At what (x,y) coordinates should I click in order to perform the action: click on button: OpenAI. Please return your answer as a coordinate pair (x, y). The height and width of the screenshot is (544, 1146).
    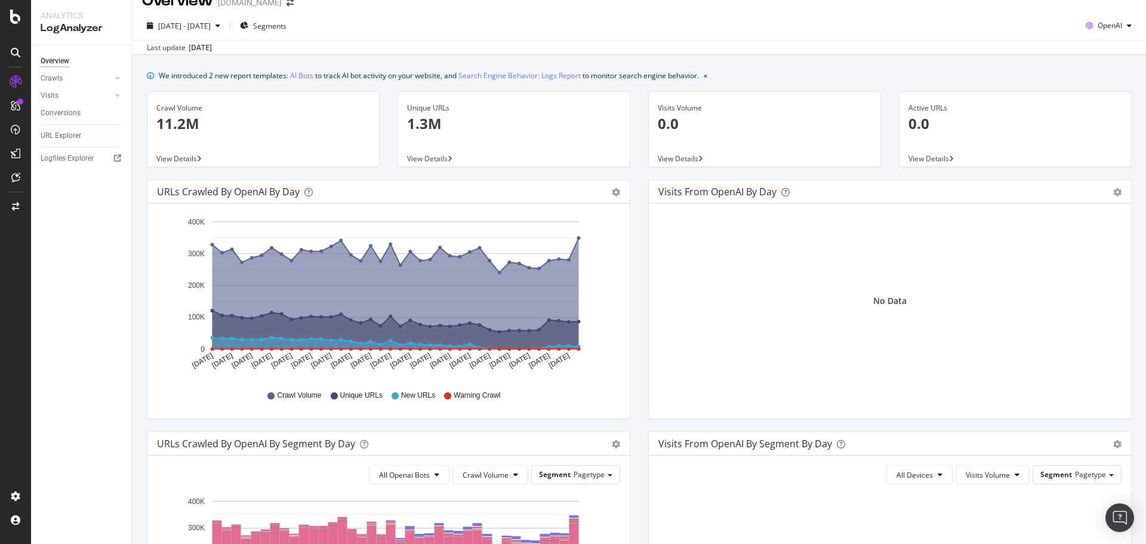
    Looking at the image, I should click on (1108, 26).